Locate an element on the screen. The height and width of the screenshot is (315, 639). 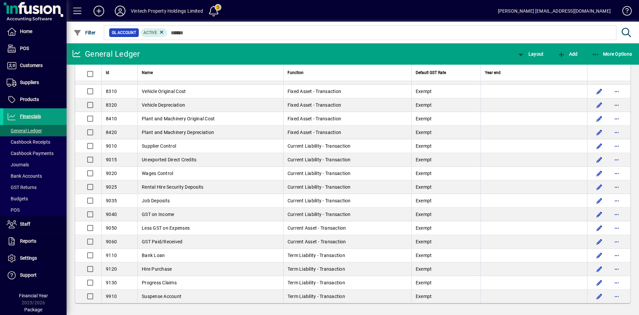
span: Cashbook Payments is located at coordinates (30, 153).